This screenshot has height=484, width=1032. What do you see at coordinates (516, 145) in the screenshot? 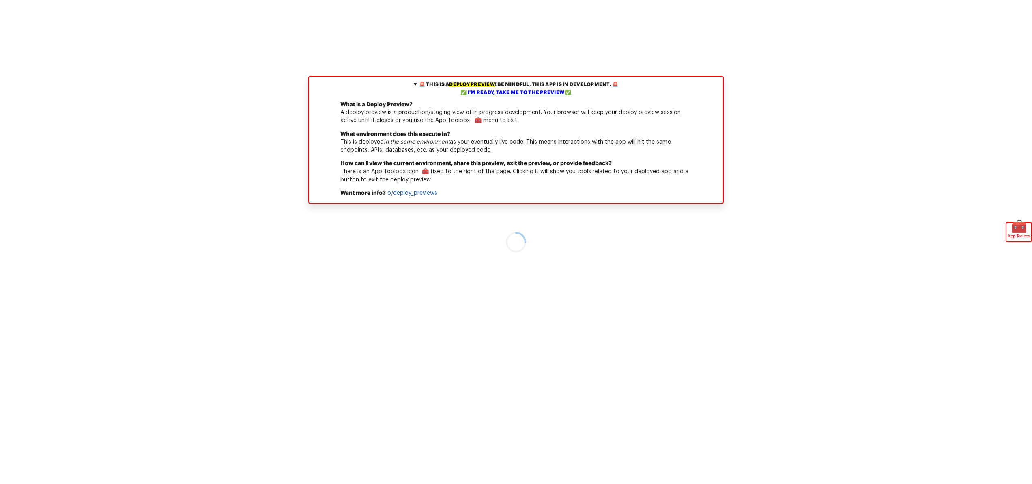
I see `p: This is deployed as your eventually live code. This means interactions with the app will hit the ...` at bounding box center [516, 145].